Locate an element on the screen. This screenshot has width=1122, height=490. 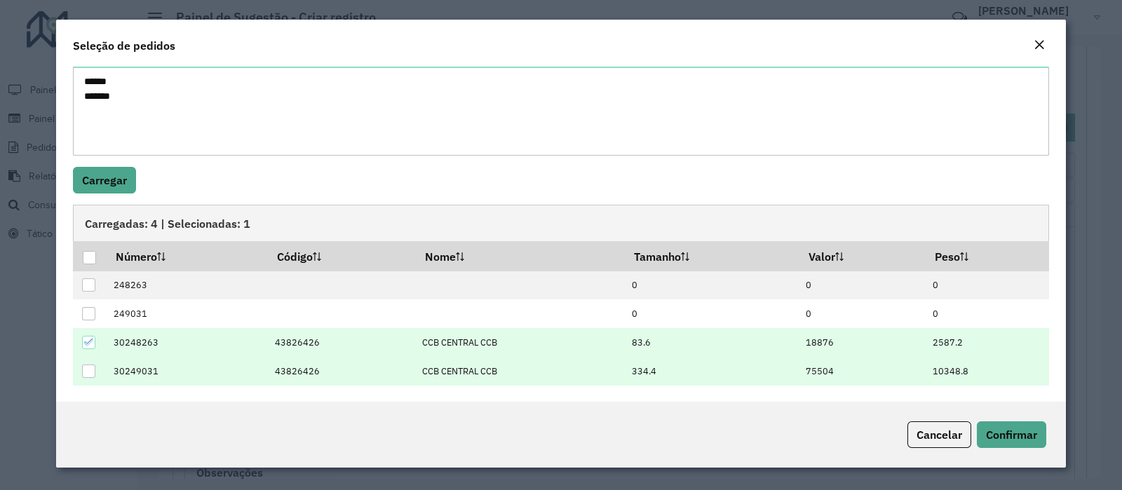
th: Número is located at coordinates (187, 256).